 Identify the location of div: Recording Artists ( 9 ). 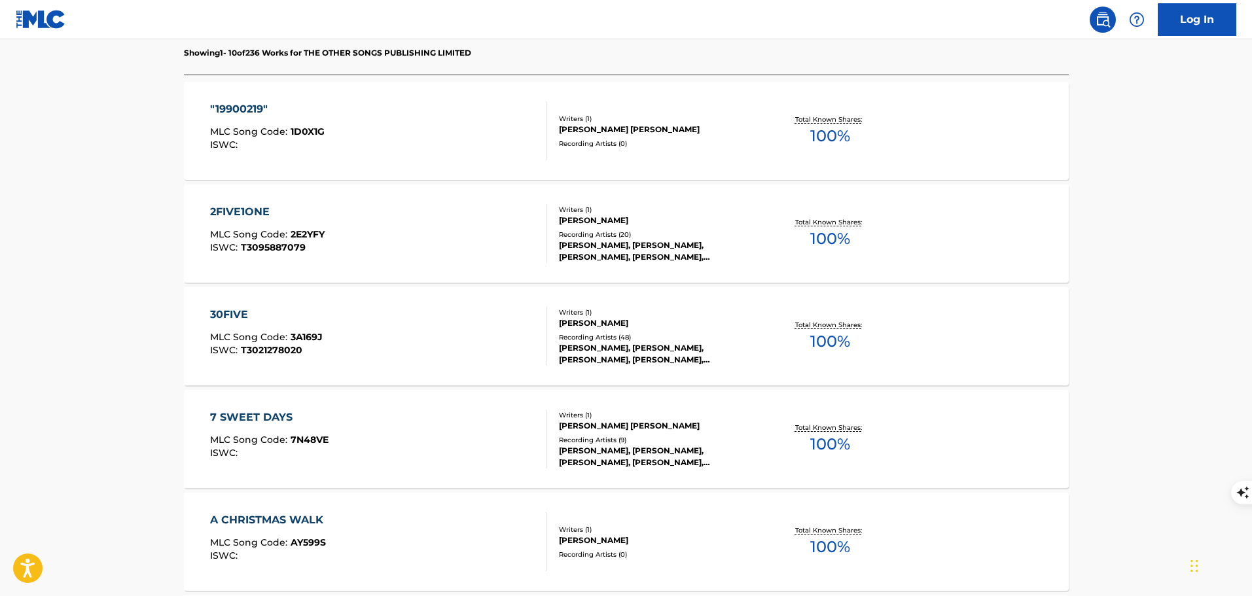
(658, 440).